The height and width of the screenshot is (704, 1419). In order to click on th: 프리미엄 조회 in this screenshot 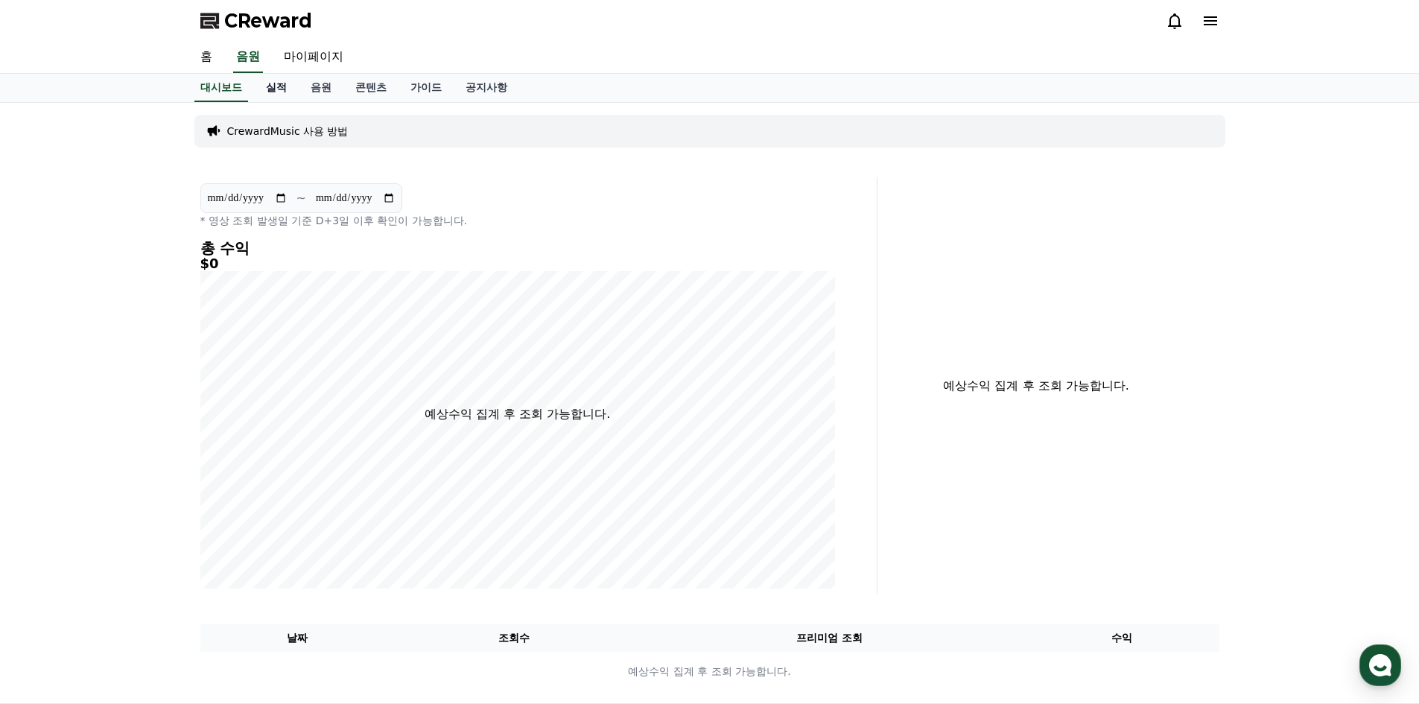, I will do `click(829, 638)`.